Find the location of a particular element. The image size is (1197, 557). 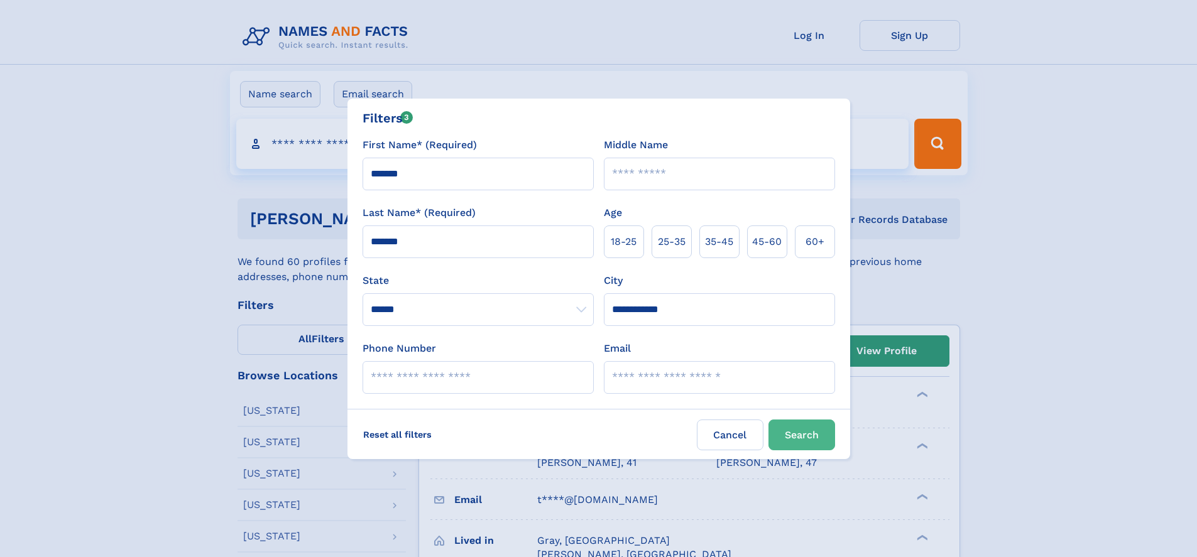

label: Email is located at coordinates (617, 349).